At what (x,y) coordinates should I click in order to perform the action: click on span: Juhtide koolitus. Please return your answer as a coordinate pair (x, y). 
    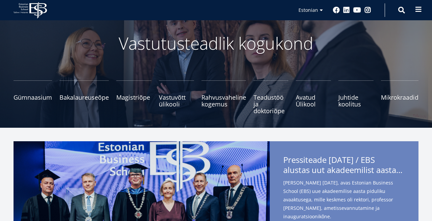
    Looking at the image, I should click on (356, 101).